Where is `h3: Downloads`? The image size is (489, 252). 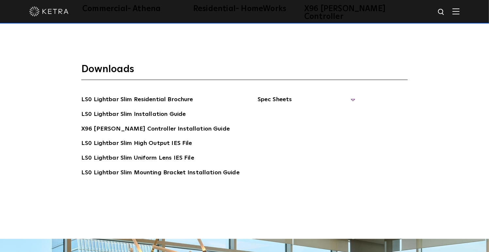 h3: Downloads is located at coordinates (244, 71).